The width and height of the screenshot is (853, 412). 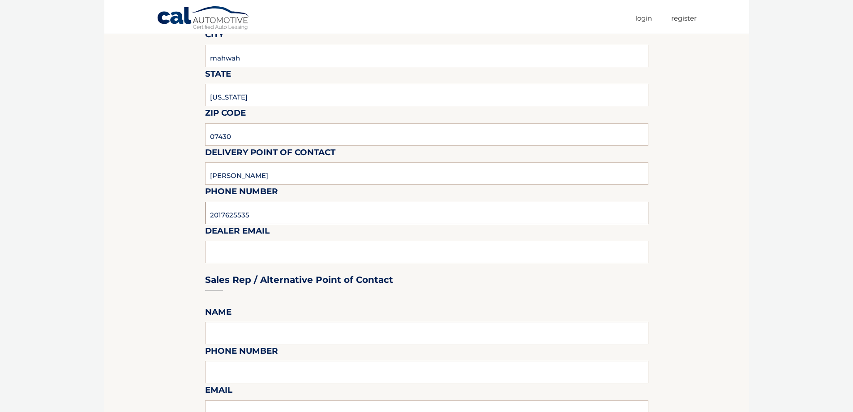 I want to click on a: Login, so click(x=643, y=18).